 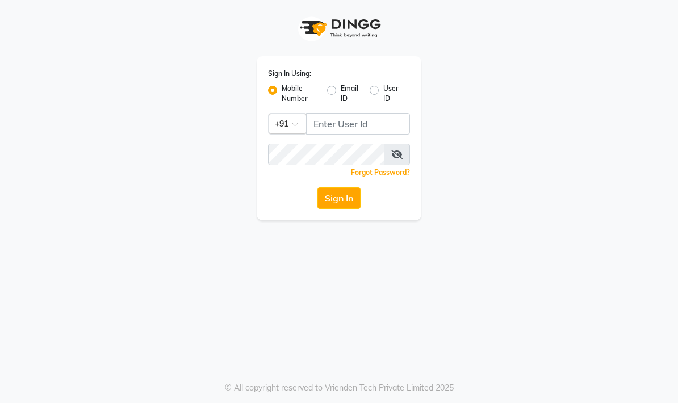 I want to click on button: Sign In, so click(x=339, y=198).